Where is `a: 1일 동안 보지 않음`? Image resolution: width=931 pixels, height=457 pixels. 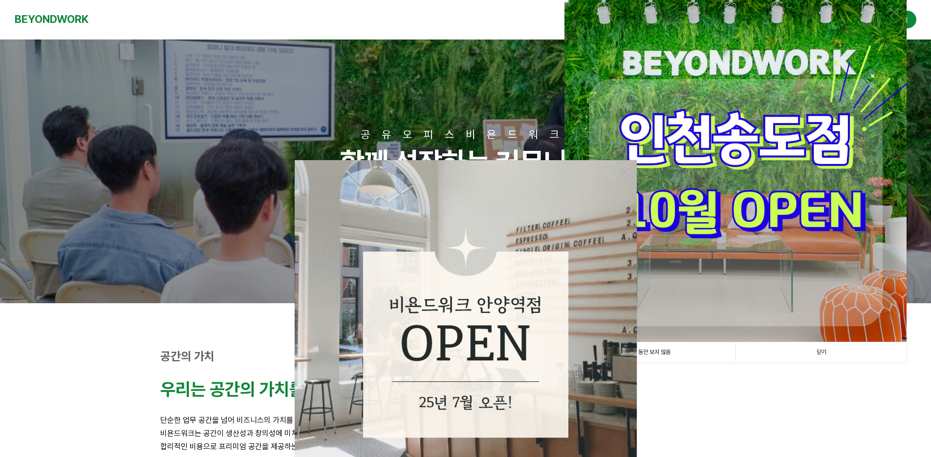
a: 1일 동안 보지 않음 is located at coordinates (650, 352).